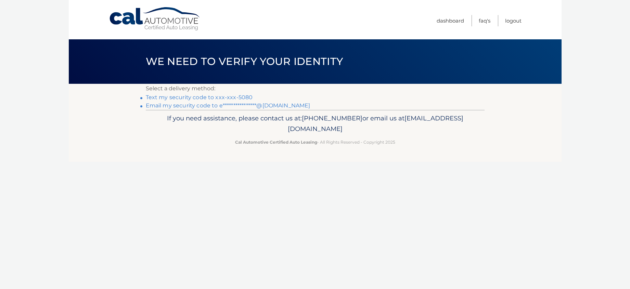 This screenshot has height=289, width=630. Describe the element at coordinates (199, 97) in the screenshot. I see `a: Text my security code to xxx-xxx-5080` at that location.